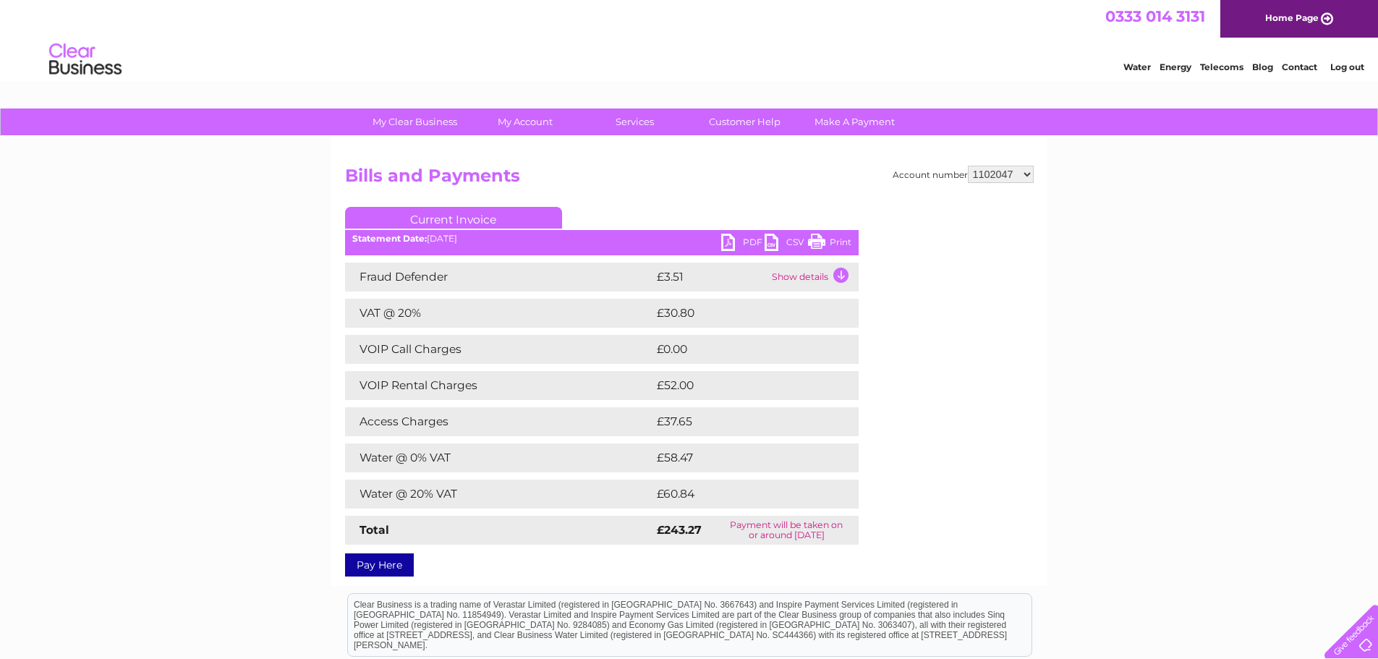 The width and height of the screenshot is (1378, 659). What do you see at coordinates (374, 529) in the screenshot?
I see `strong: Total` at bounding box center [374, 529].